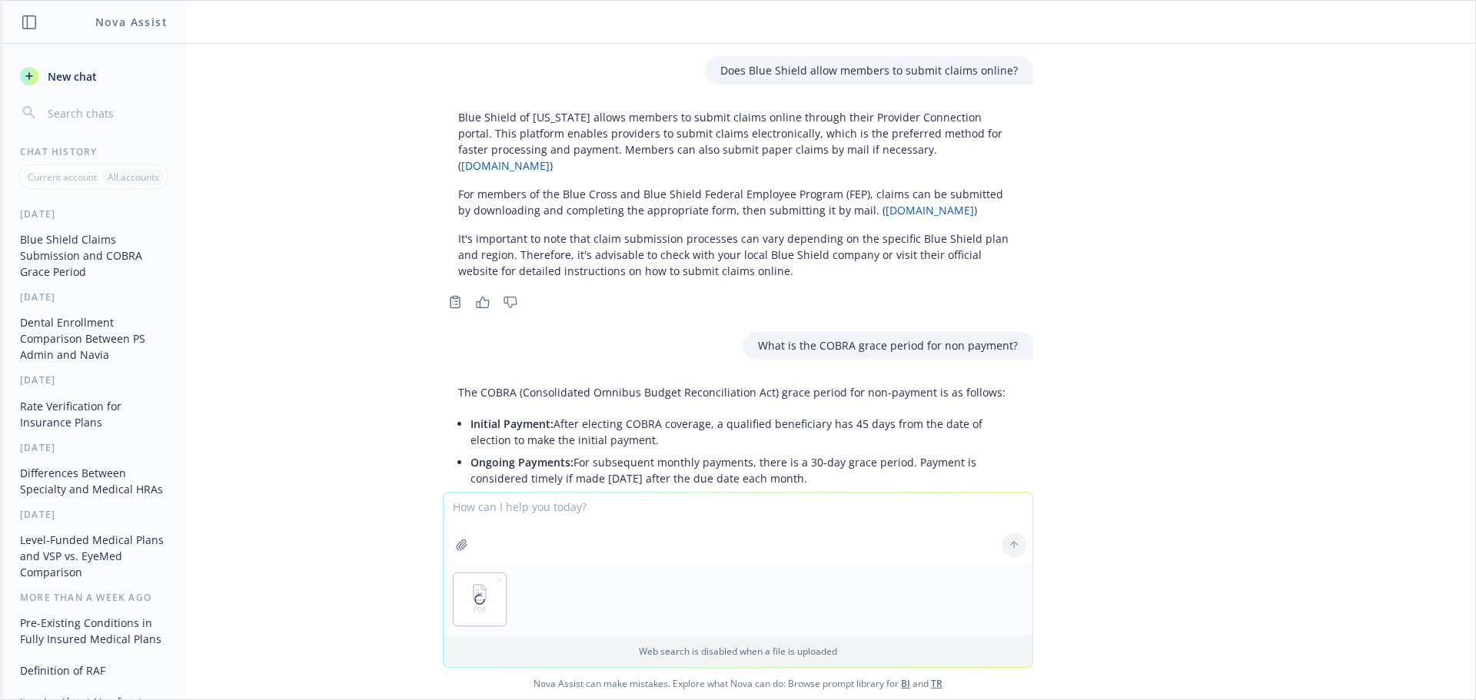  What do you see at coordinates (455, 302) in the screenshot?
I see `svg: Copy to clipboard` at bounding box center [455, 302].